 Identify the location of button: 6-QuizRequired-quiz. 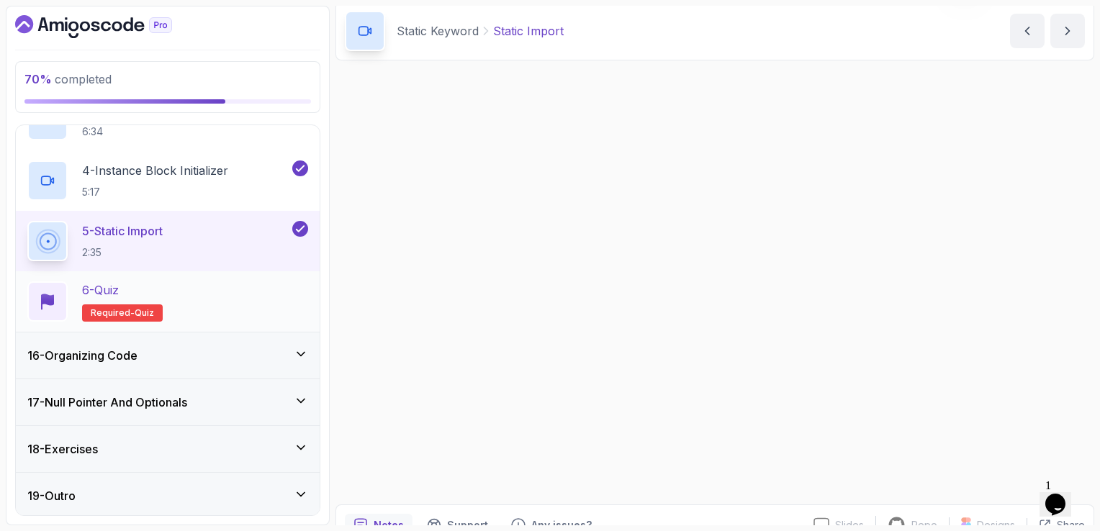
(168, 302).